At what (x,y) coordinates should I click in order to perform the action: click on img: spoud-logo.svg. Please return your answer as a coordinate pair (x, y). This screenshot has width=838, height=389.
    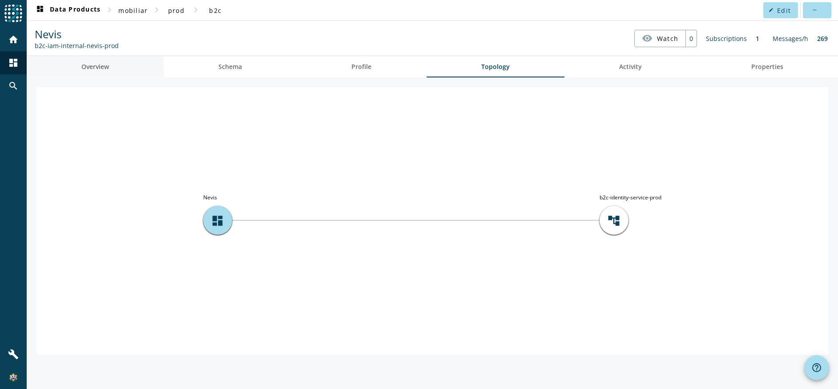
    Looking at the image, I should click on (13, 13).